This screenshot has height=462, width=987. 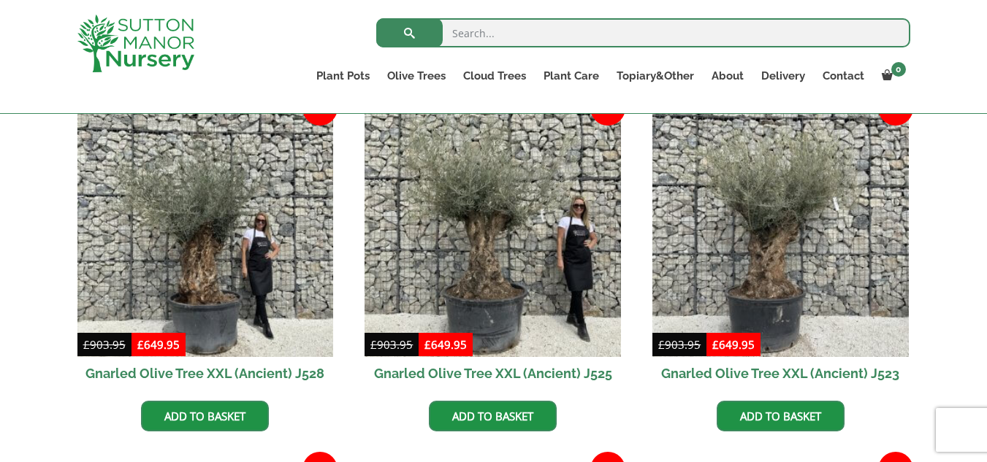 What do you see at coordinates (205, 373) in the screenshot?
I see `h2: Gnarled Olive Tree XXL (Ancient) J528` at bounding box center [205, 373].